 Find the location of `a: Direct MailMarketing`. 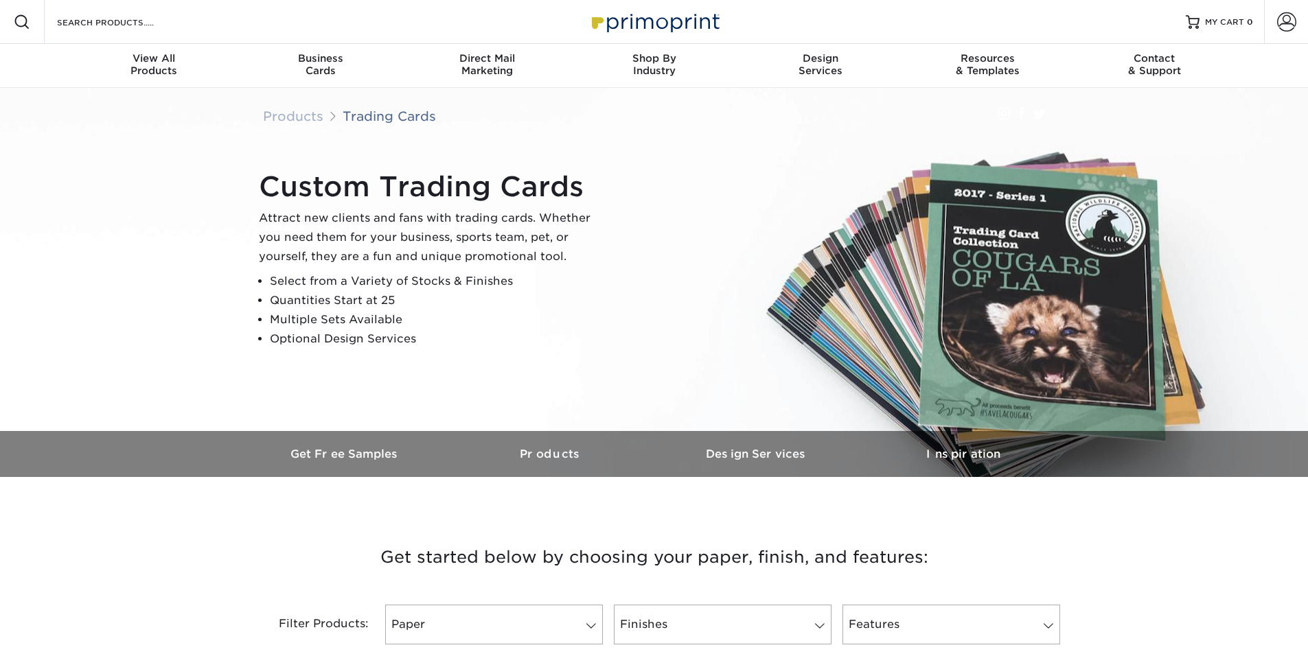

a: Direct MailMarketing is located at coordinates (487, 66).